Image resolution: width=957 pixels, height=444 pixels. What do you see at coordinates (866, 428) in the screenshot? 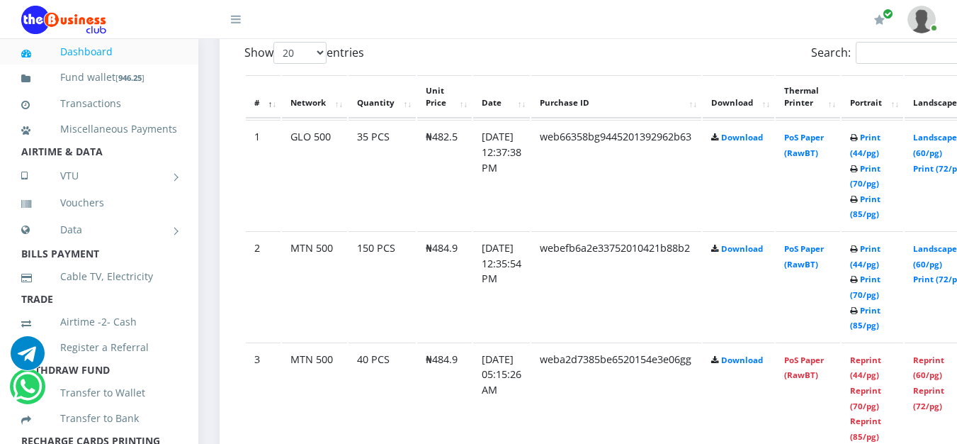
I see `a: Reprint (85/pg)` at bounding box center [866, 428].